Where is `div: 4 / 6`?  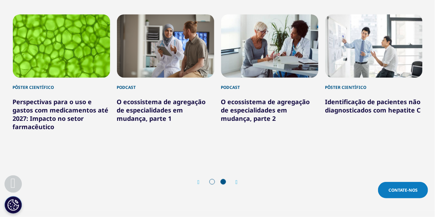
div: 4 / 6 is located at coordinates (166, 81).